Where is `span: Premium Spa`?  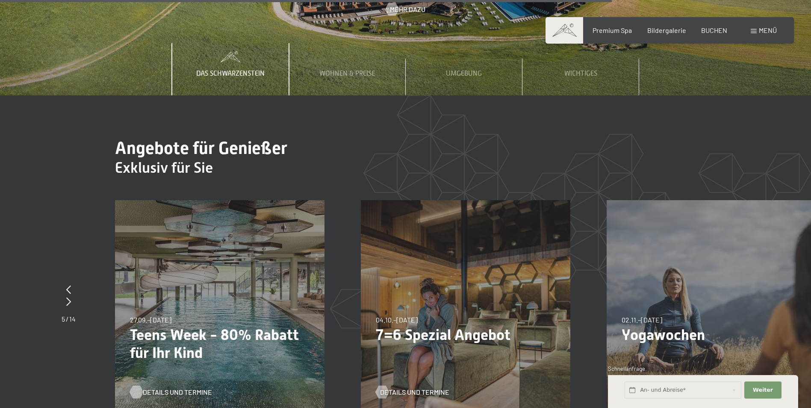 span: Premium Spa is located at coordinates (612, 30).